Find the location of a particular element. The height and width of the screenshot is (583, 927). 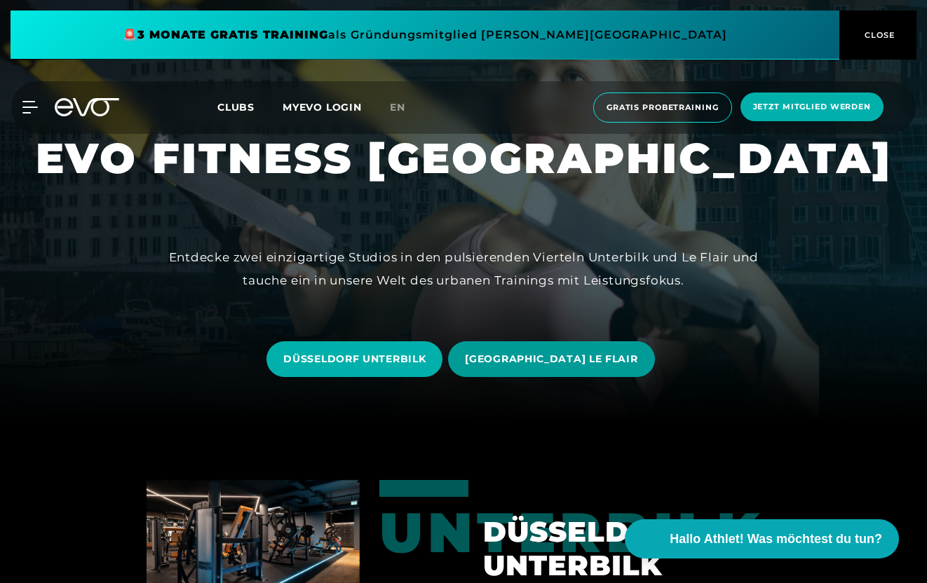

a: DÜSSELDORF UNTERBILK is located at coordinates (357, 359).